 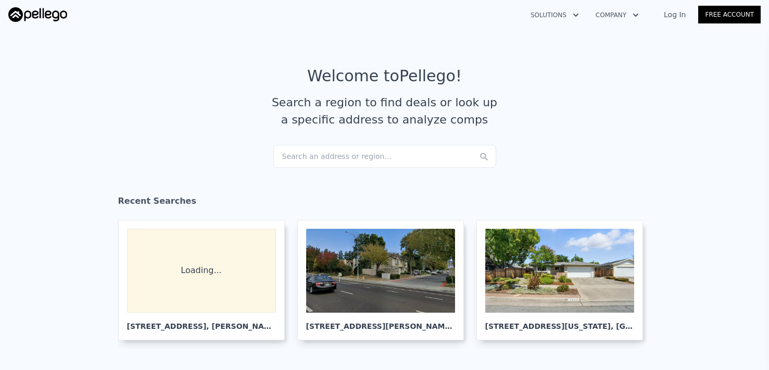 I want to click on div: Search a region to find deals or look up a specific address to analyze comps, so click(x=385, y=111).